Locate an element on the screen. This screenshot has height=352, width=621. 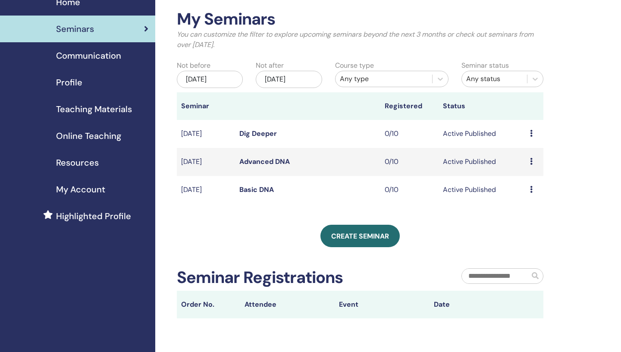
h2: Seminar Registrations is located at coordinates (260, 278).